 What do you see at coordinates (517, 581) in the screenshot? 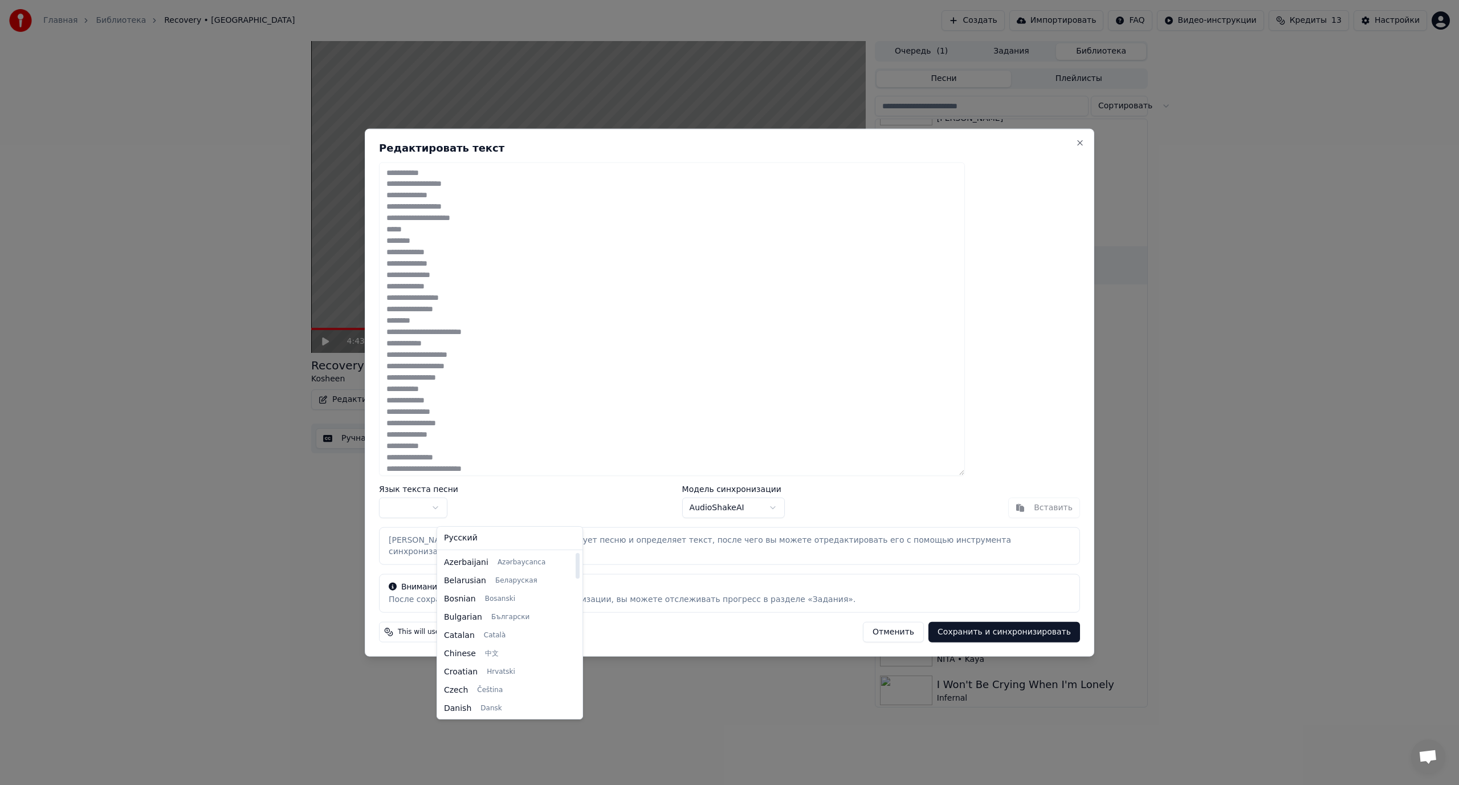
I see `span: Беларуская` at bounding box center [517, 581].